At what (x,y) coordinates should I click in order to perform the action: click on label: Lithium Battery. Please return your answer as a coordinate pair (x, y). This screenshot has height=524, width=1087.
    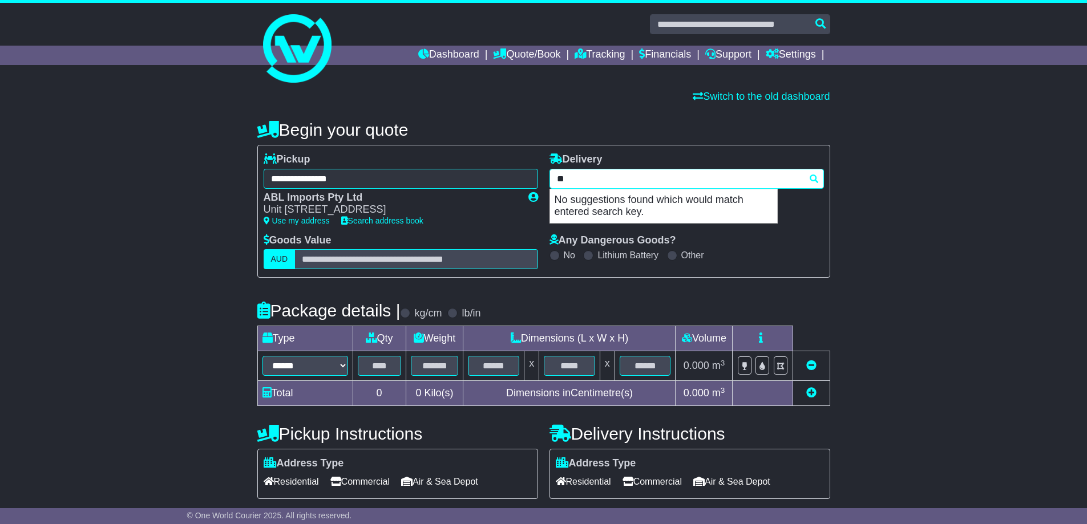
    Looking at the image, I should click on (628, 255).